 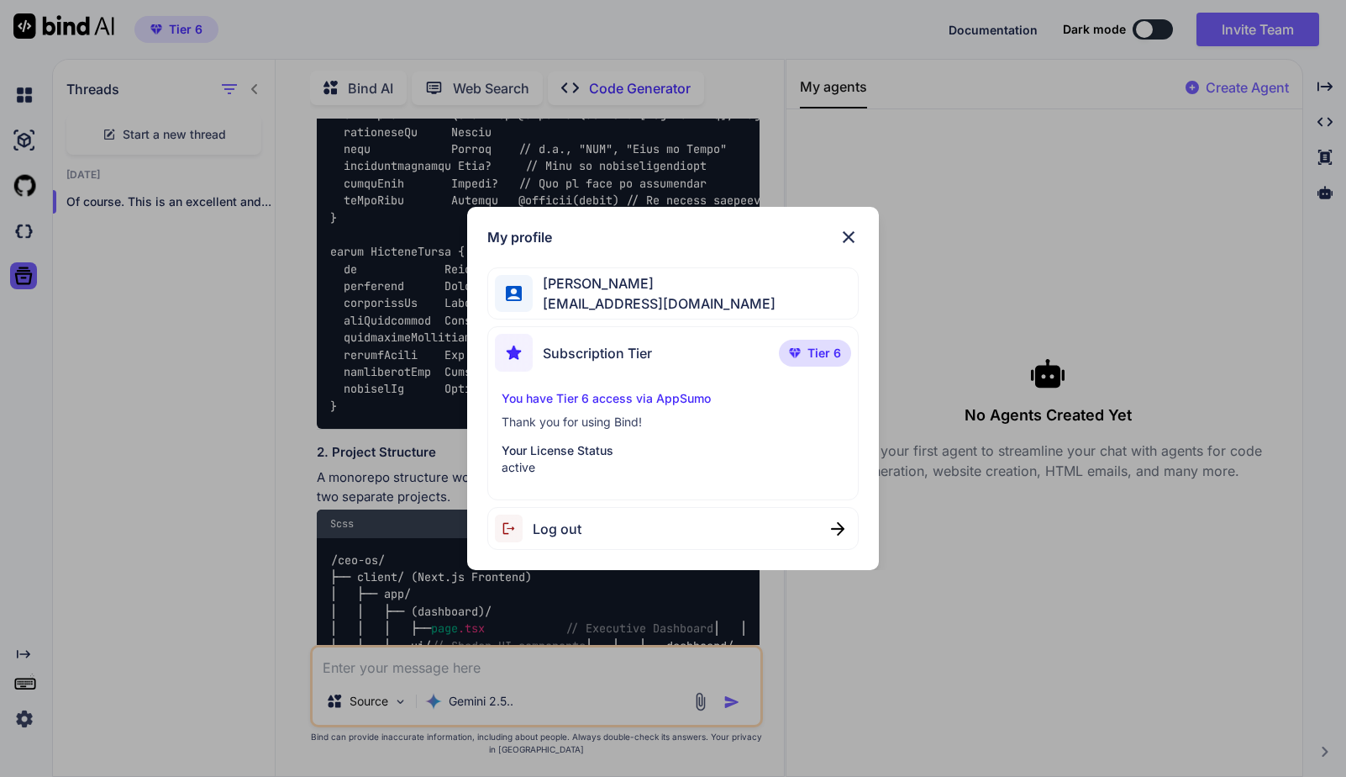 What do you see at coordinates (519, 237) in the screenshot?
I see `h1: My profile` at bounding box center [519, 237].